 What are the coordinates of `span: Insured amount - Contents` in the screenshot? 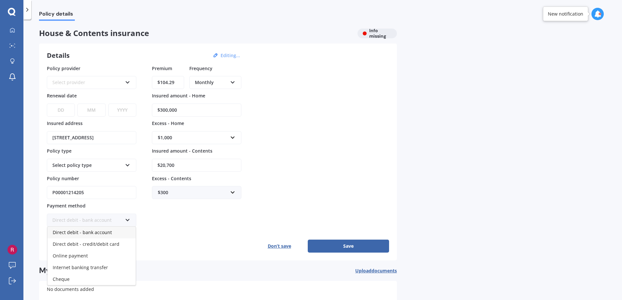 It's located at (182, 151).